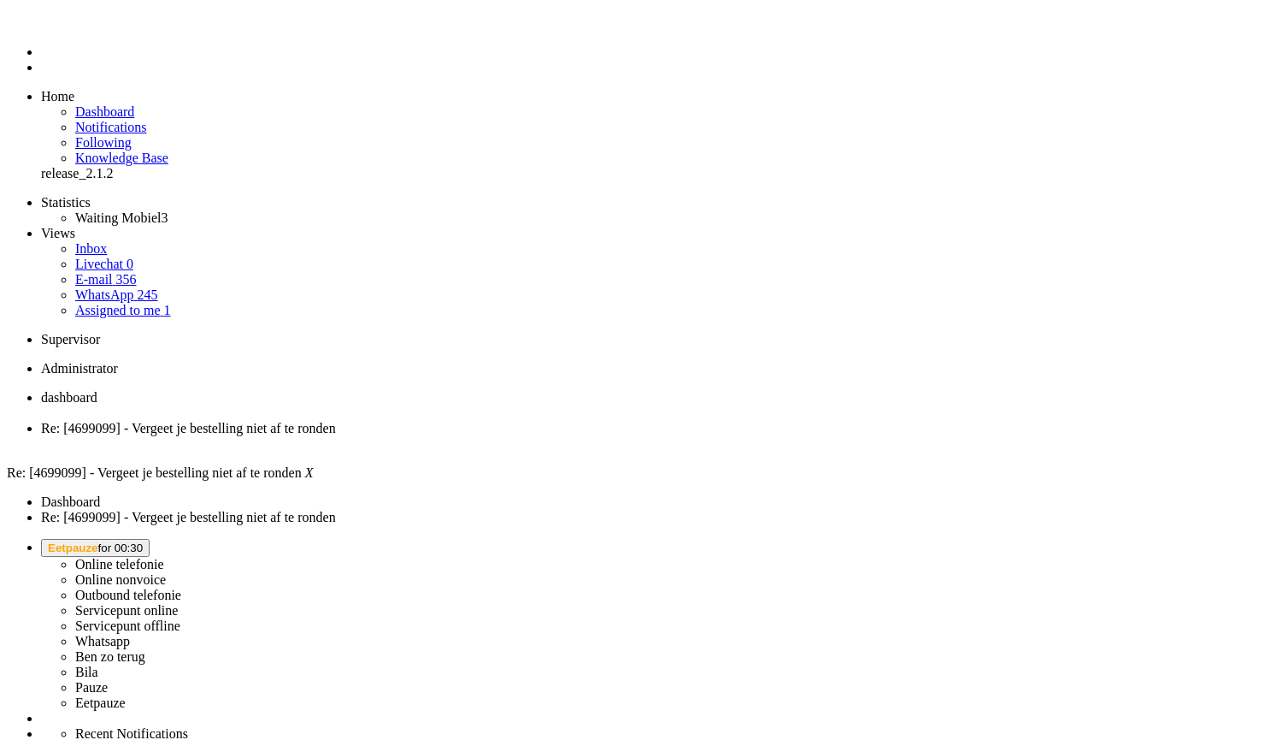  What do you see at coordinates (100, 702) in the screenshot?
I see `label: Eetpauze` at bounding box center [100, 702].